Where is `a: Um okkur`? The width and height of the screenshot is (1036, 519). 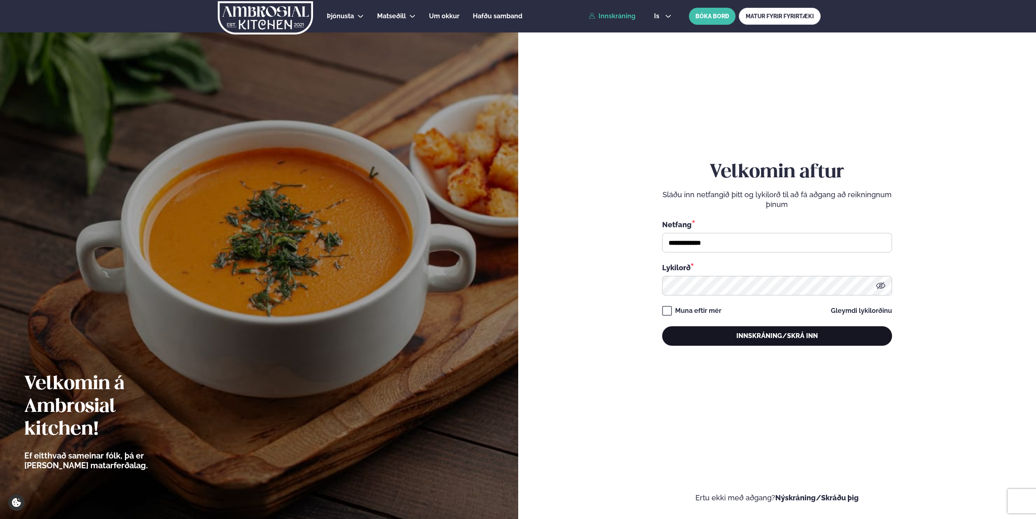 a: Um okkur is located at coordinates (444, 16).